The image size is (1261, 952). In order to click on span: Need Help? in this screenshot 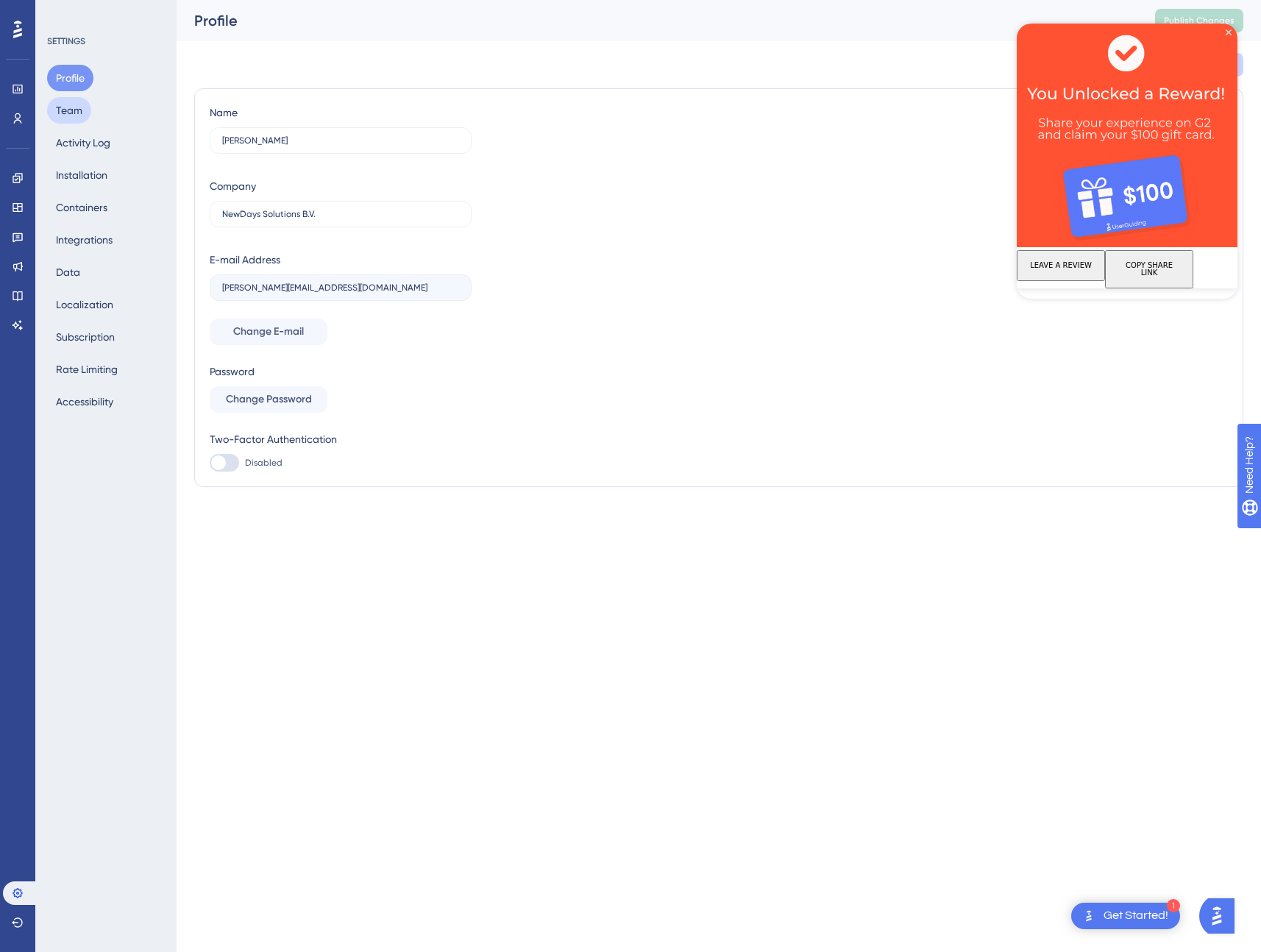, I will do `click(63, 13)`.